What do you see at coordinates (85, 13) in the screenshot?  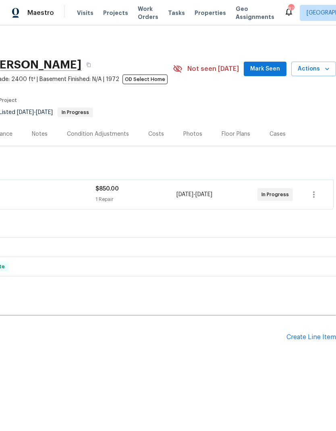 I see `span: Visits` at bounding box center [85, 13].